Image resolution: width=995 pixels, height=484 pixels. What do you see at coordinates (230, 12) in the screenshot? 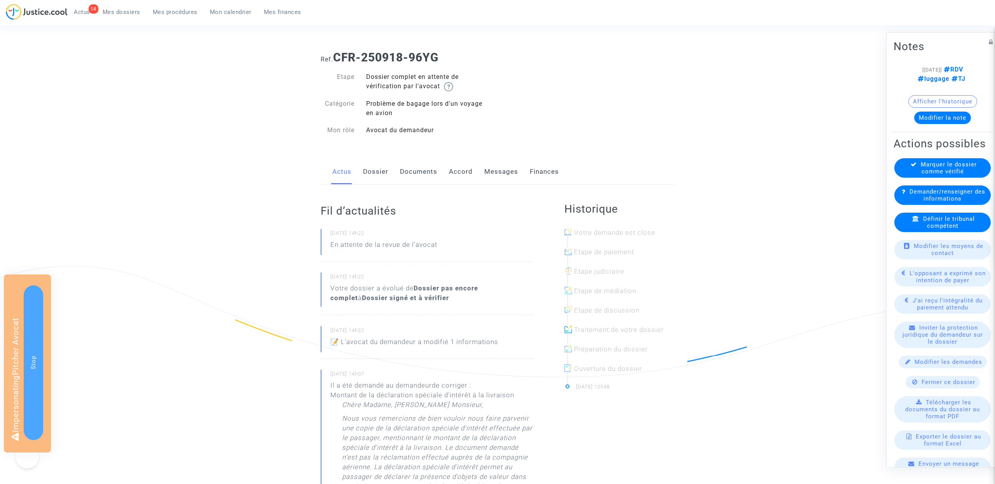
I see `a: Mon calendrier` at bounding box center [230, 12].